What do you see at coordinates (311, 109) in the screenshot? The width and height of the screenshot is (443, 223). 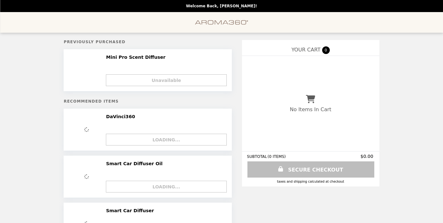 I see `p: No Items In Cart` at bounding box center [311, 109].